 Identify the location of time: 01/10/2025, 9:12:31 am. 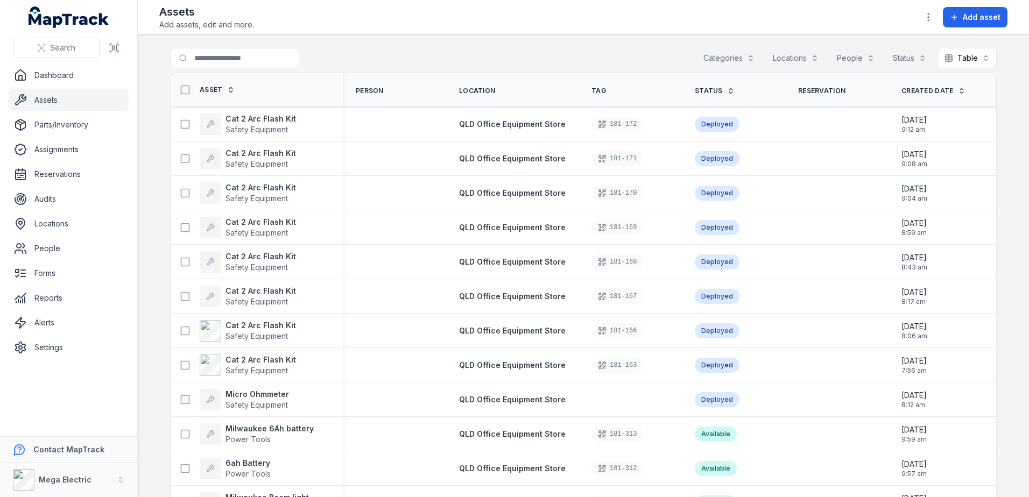
(914, 124).